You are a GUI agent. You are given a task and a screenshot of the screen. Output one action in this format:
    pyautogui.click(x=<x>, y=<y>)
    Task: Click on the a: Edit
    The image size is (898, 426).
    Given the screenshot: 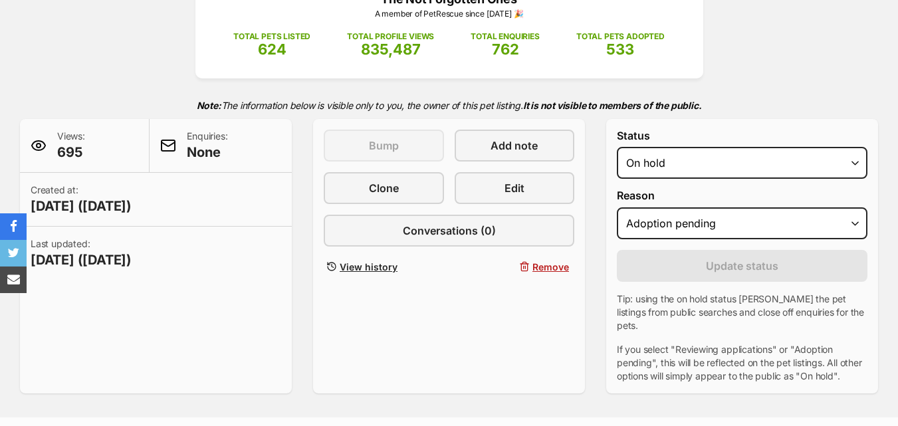 What is the action you would take?
    pyautogui.click(x=515, y=188)
    